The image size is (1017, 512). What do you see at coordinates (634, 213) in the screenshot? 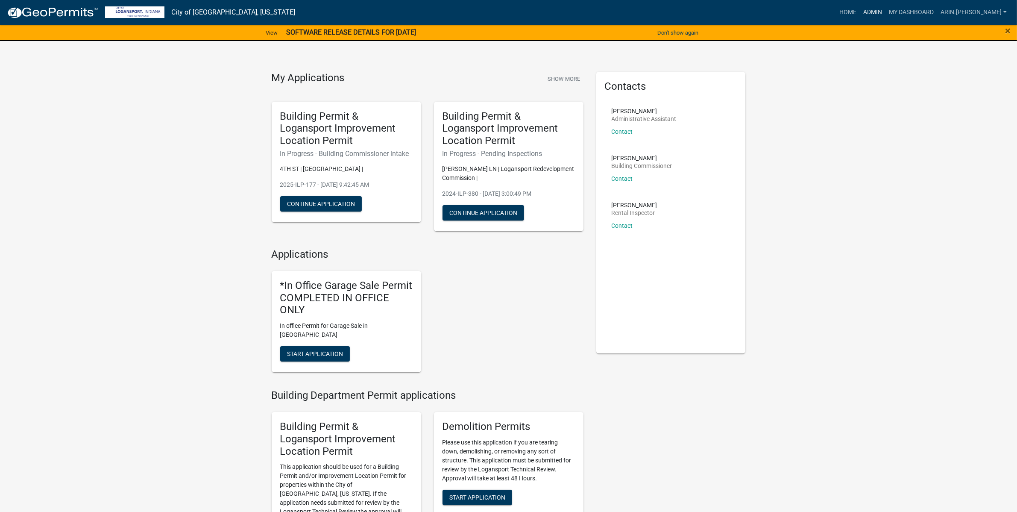
I see `p: Rental Inspector` at bounding box center [634, 213].